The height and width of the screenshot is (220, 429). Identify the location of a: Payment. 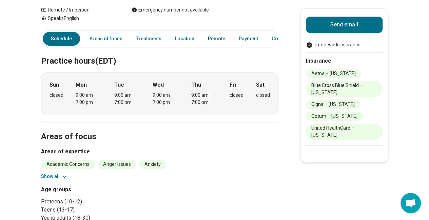
(248, 39).